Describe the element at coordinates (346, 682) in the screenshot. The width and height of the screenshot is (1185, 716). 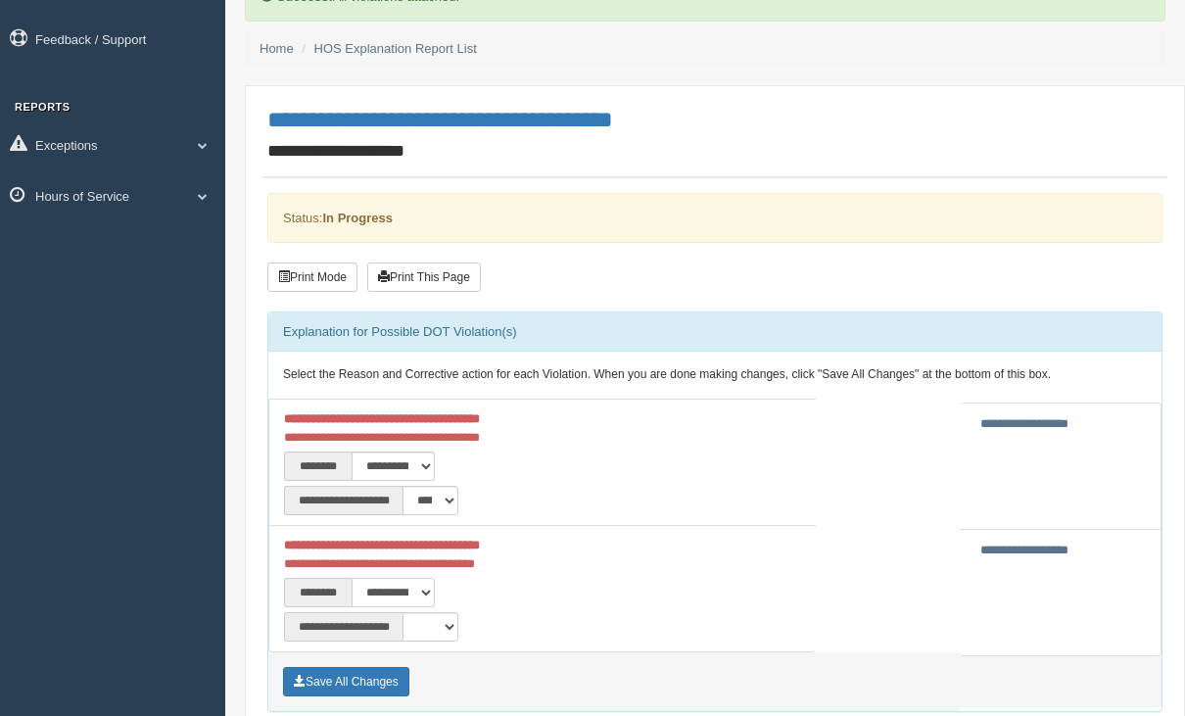
I see `button: Save` at that location.